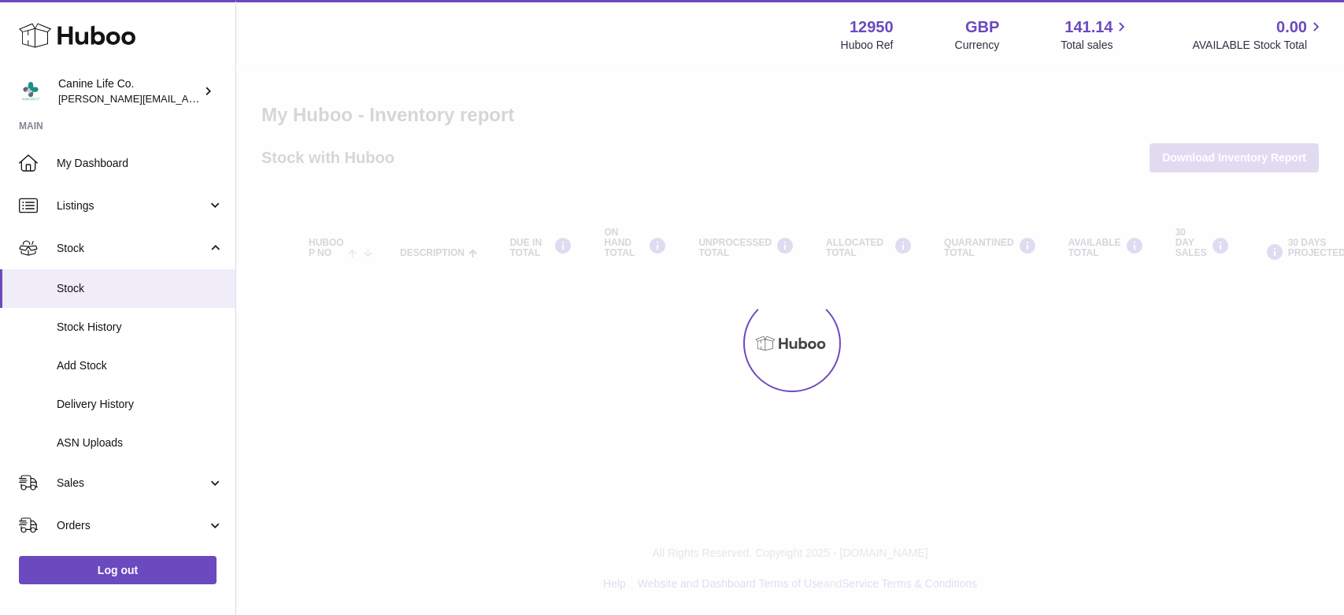 Image resolution: width=1344 pixels, height=615 pixels. I want to click on a: 141.14 Total sales, so click(1095, 35).